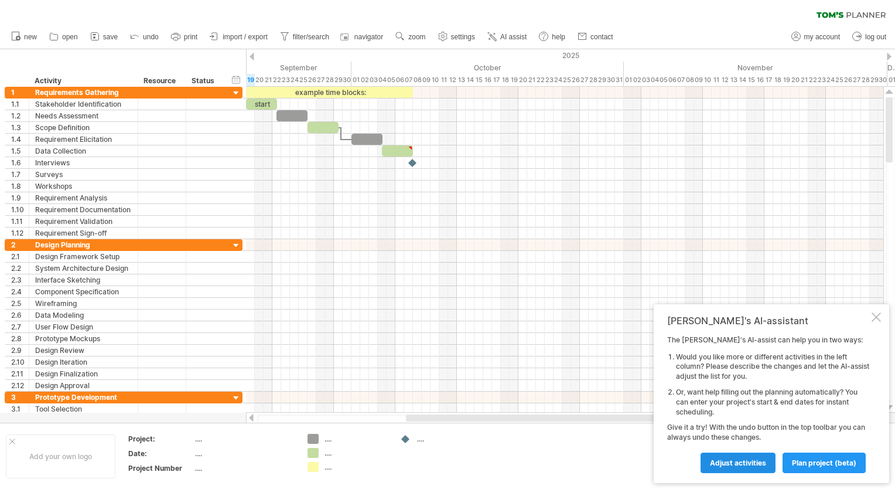 The image size is (895, 489). What do you see at coordinates (786, 80) in the screenshot?
I see `div: Wednesday, 19 November 2025` at bounding box center [786, 80].